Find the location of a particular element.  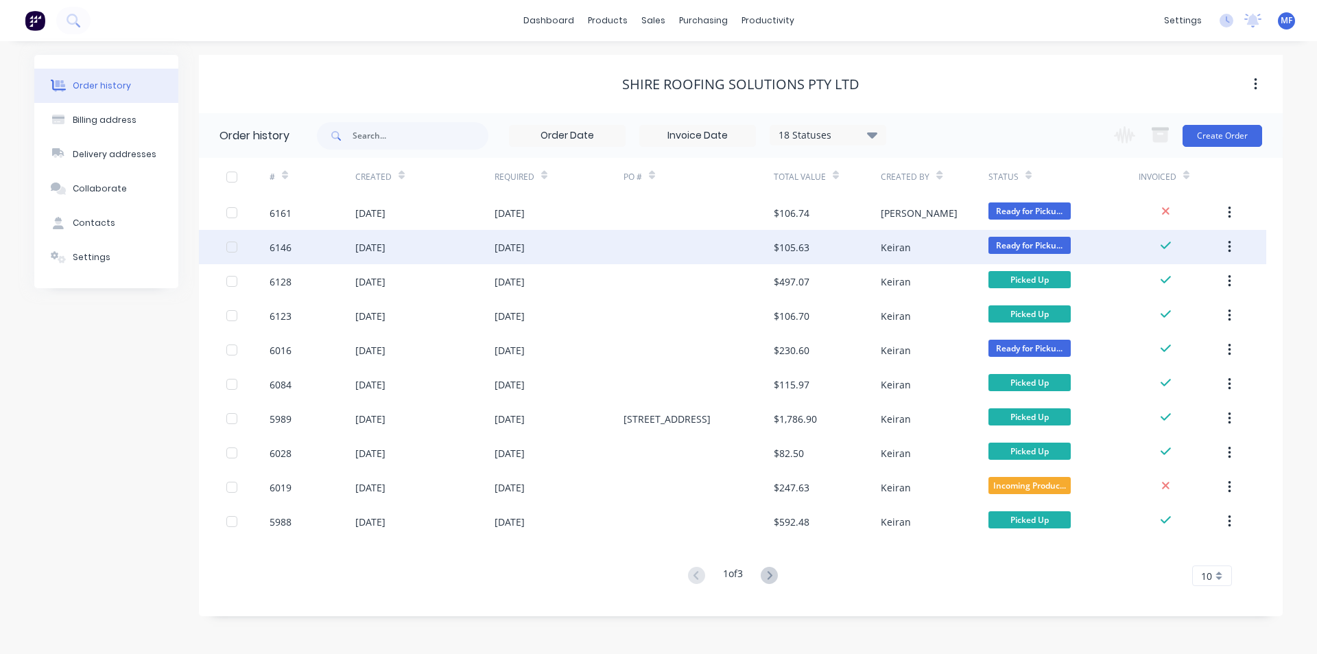

div: Delivery addresses is located at coordinates (115, 154).